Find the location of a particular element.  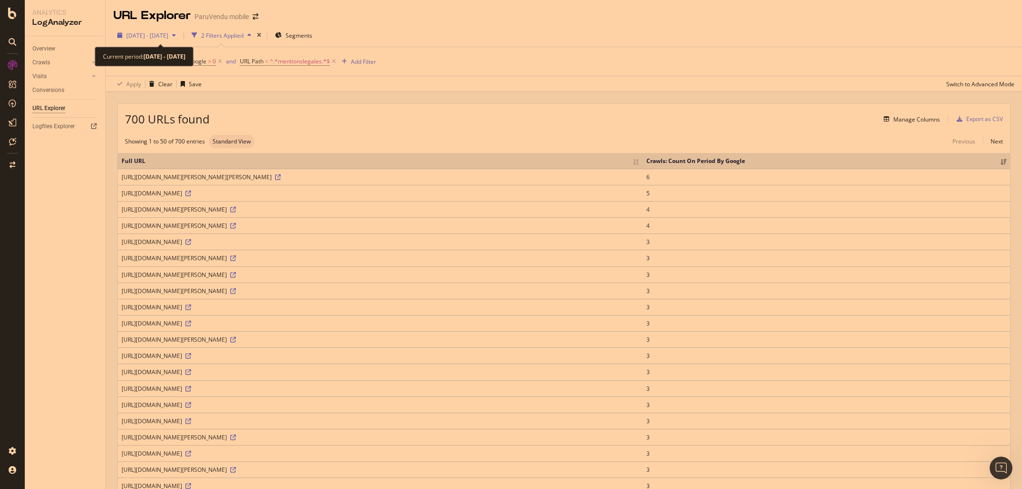

td: 6 is located at coordinates (826, 177).